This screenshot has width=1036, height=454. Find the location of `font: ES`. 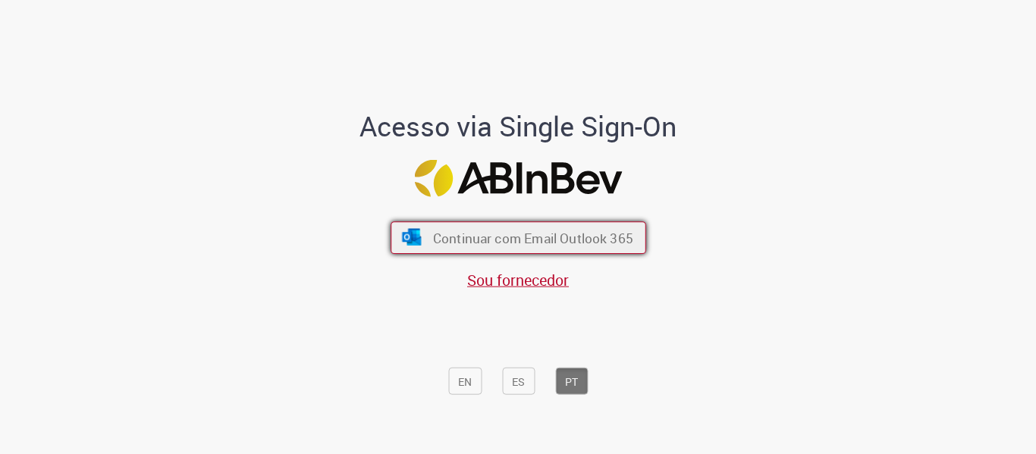

font: ES is located at coordinates (518, 382).